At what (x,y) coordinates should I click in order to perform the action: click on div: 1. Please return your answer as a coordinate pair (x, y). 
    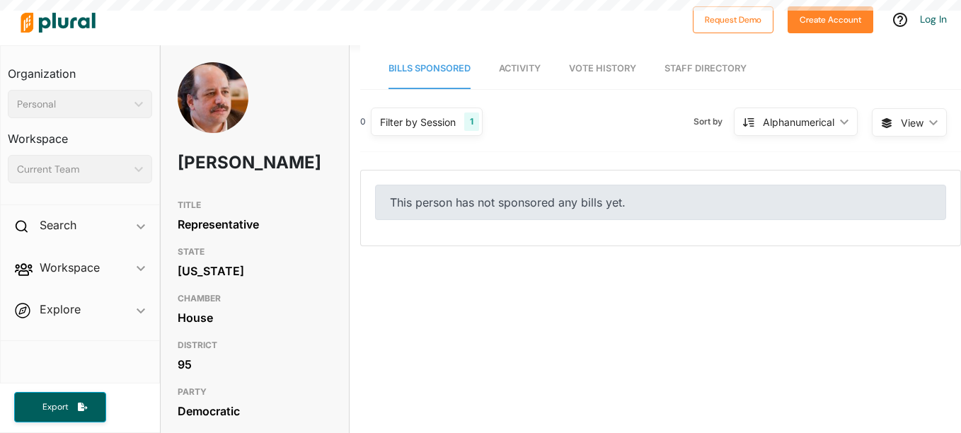
    Looking at the image, I should click on (471, 122).